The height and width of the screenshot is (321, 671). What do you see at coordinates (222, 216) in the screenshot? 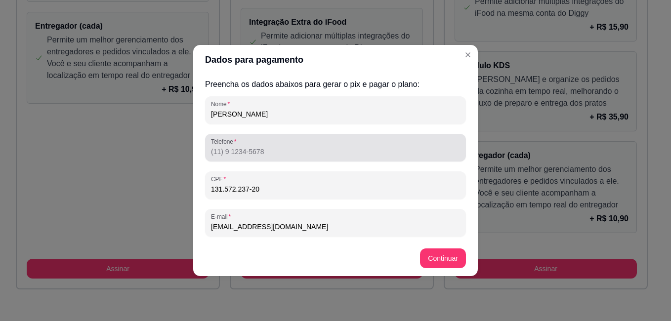
I see `label: E-mail` at bounding box center [222, 216].